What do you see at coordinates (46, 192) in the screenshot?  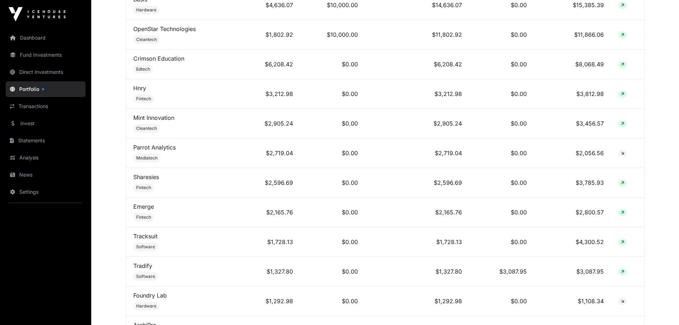 I see `a: Settings` at bounding box center [46, 192].